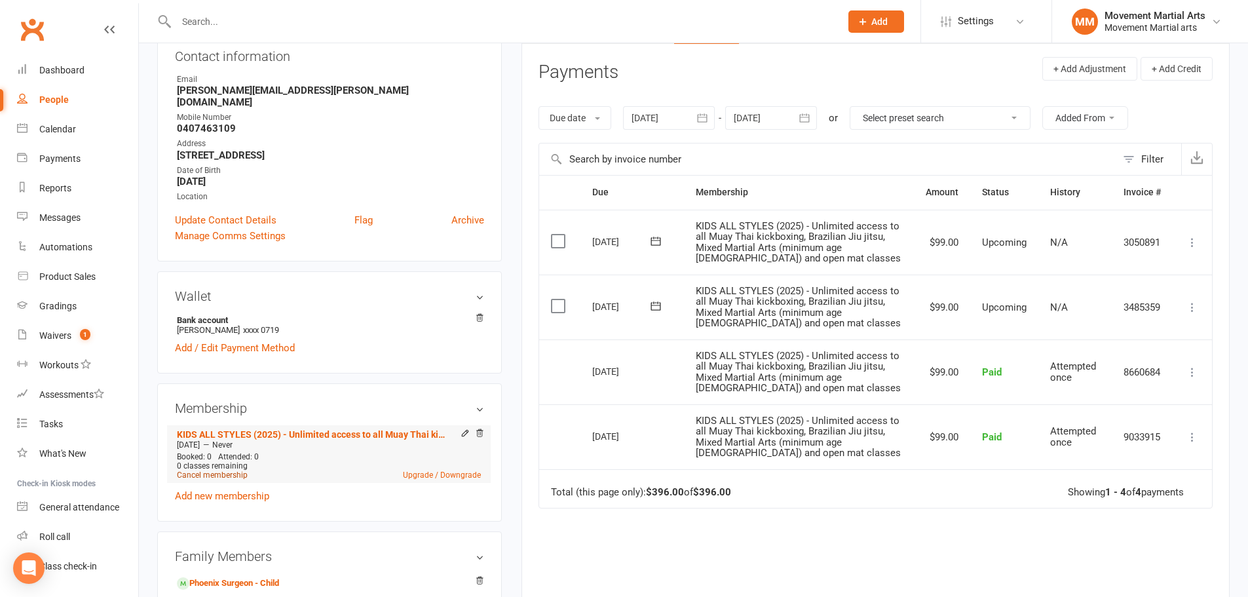 Image resolution: width=1248 pixels, height=597 pixels. What do you see at coordinates (77, 306) in the screenshot?
I see `a: Gradings` at bounding box center [77, 306].